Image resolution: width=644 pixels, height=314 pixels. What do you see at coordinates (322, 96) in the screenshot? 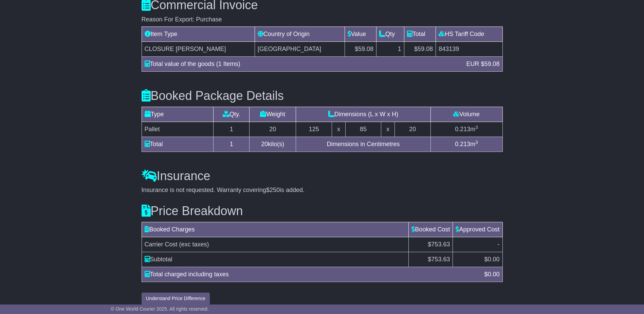
I see `h3: Booked Package Details` at bounding box center [322, 96].